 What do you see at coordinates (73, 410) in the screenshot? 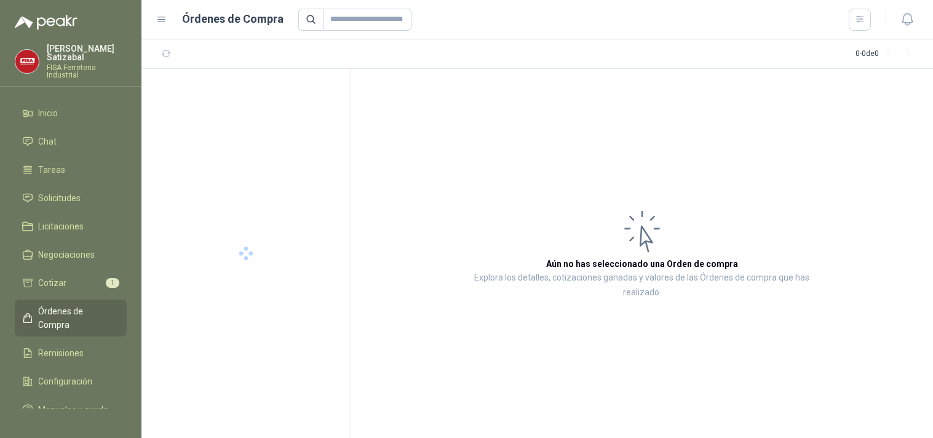
I see `span: Manuales y ayuda` at bounding box center [73, 410].